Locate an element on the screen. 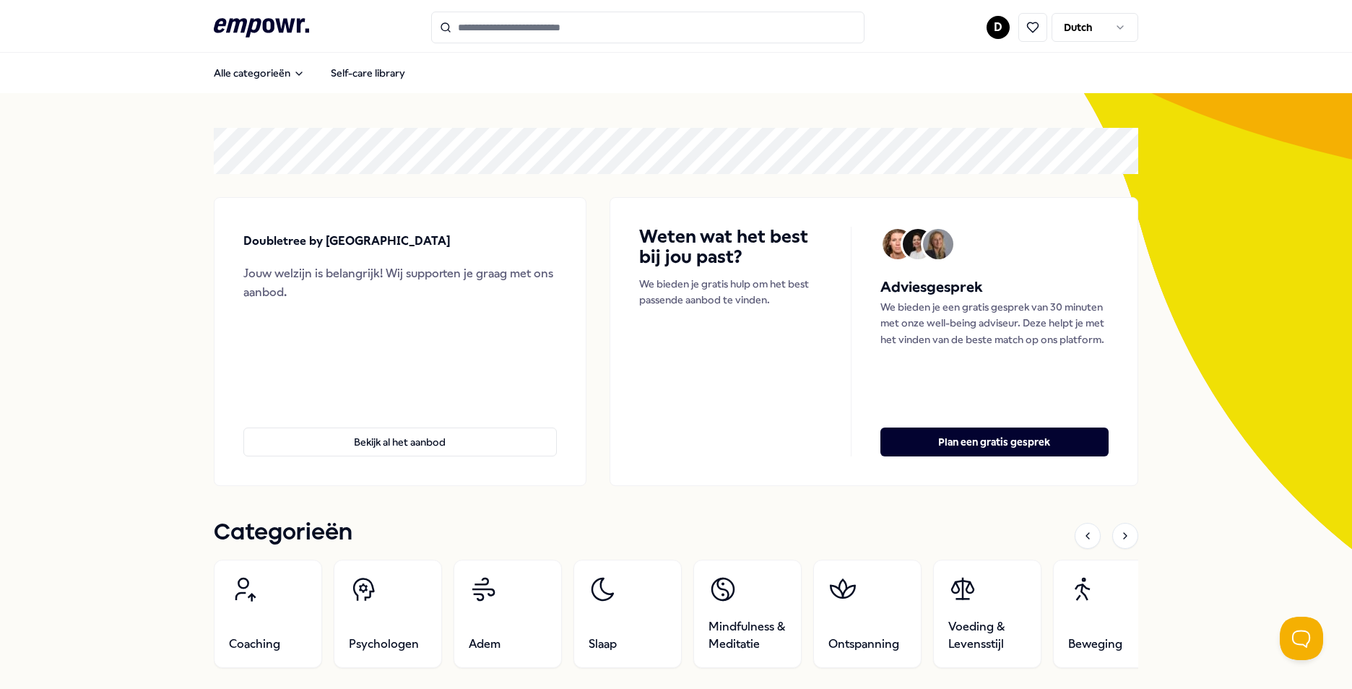 The height and width of the screenshot is (689, 1352). h5: Adviesgesprek is located at coordinates (995, 287).